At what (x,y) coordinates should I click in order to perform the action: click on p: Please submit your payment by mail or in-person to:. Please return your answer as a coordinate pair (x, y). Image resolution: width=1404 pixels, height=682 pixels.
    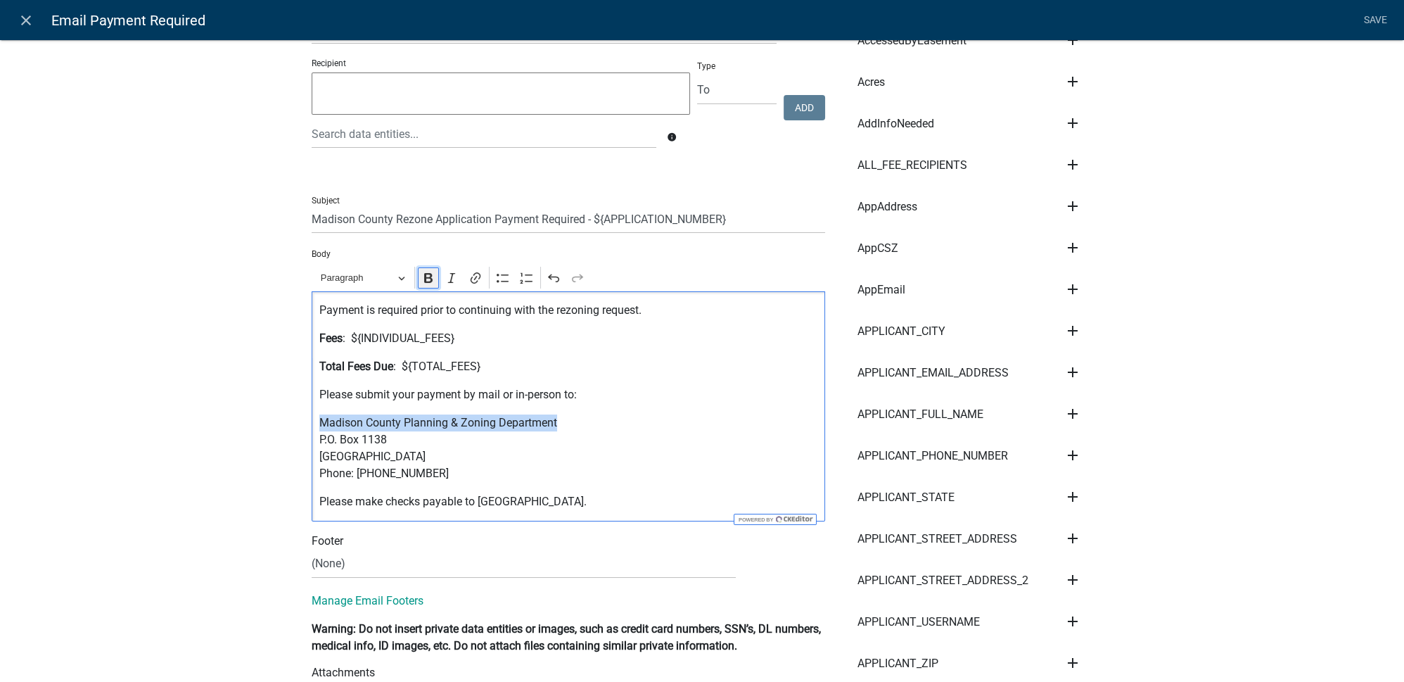
    Looking at the image, I should click on (568, 395).